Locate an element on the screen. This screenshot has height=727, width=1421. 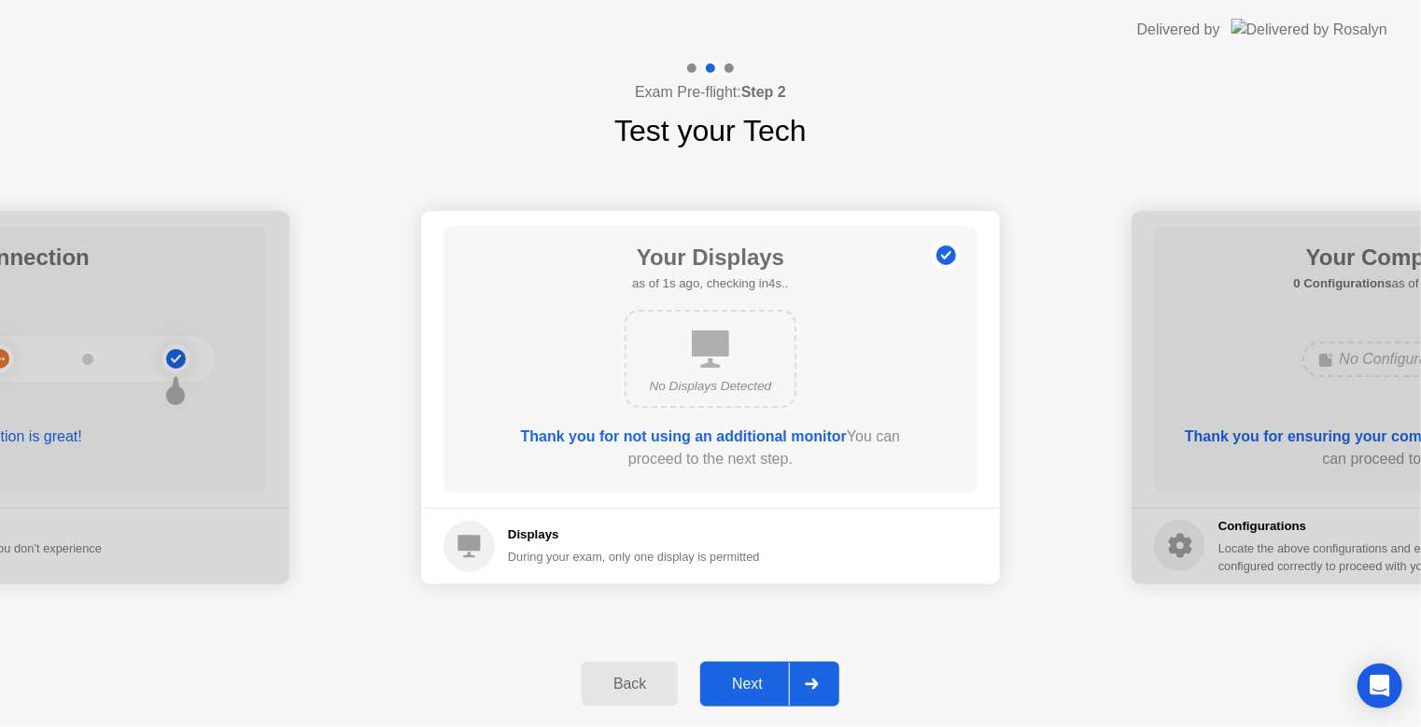
div: No Displays Detected is located at coordinates (710, 386).